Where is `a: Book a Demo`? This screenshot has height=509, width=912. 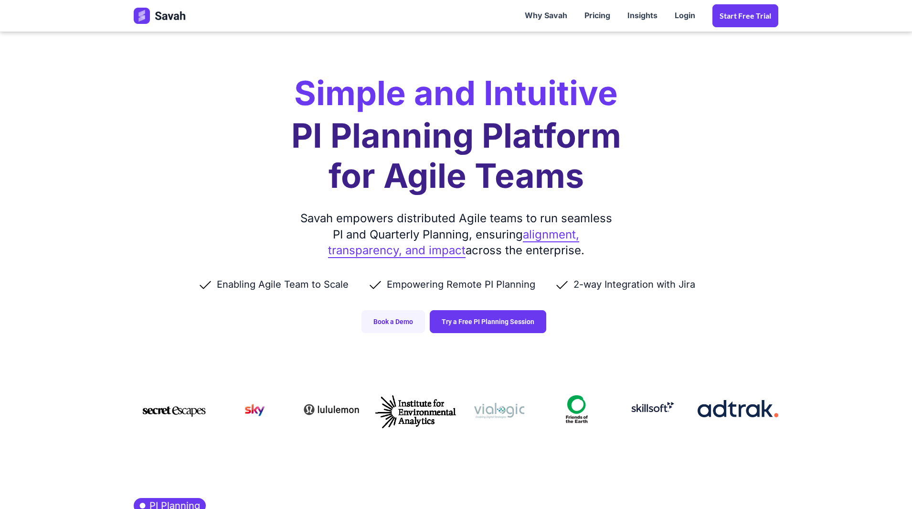
a: Book a Demo is located at coordinates (393, 322).